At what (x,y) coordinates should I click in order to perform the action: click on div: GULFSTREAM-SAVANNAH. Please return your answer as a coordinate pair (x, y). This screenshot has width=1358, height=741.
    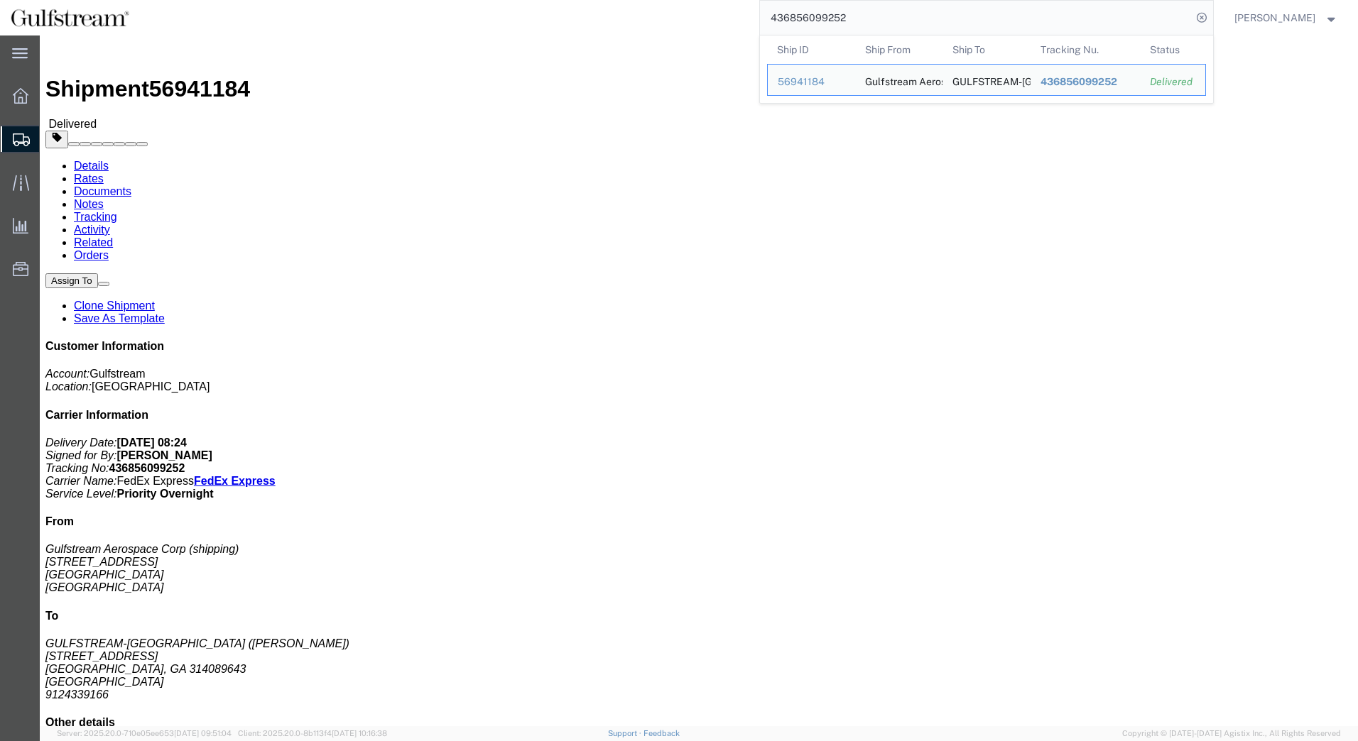
    Looking at the image, I should click on (987, 80).